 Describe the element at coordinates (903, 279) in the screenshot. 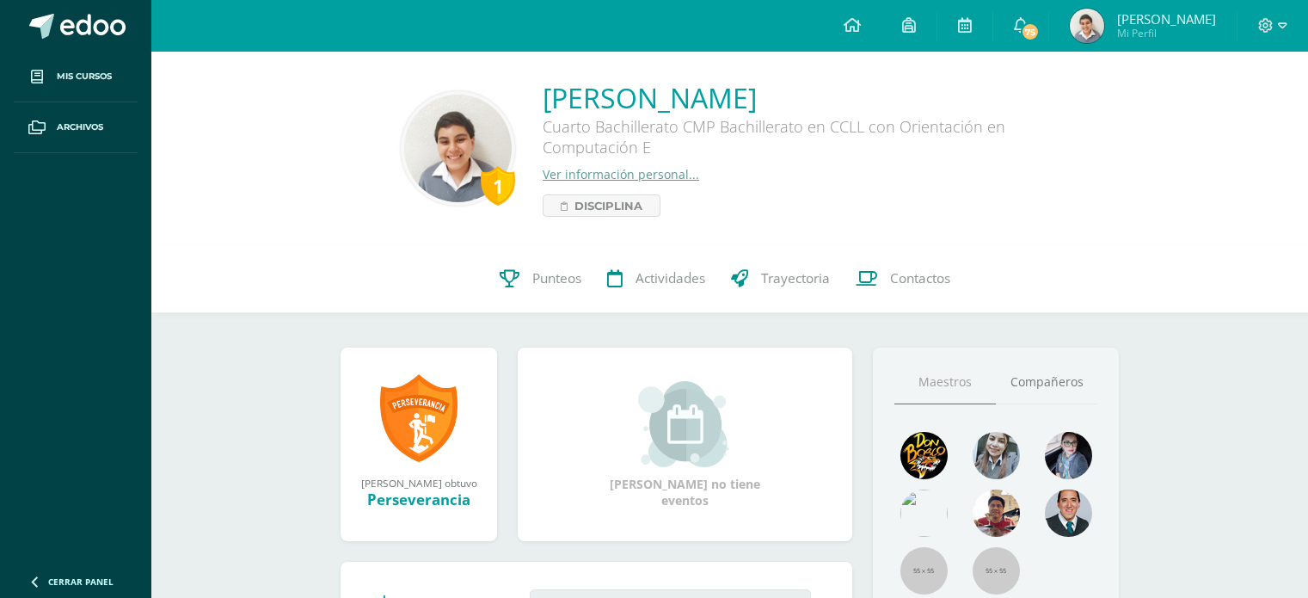

I see `a: Contactos` at that location.